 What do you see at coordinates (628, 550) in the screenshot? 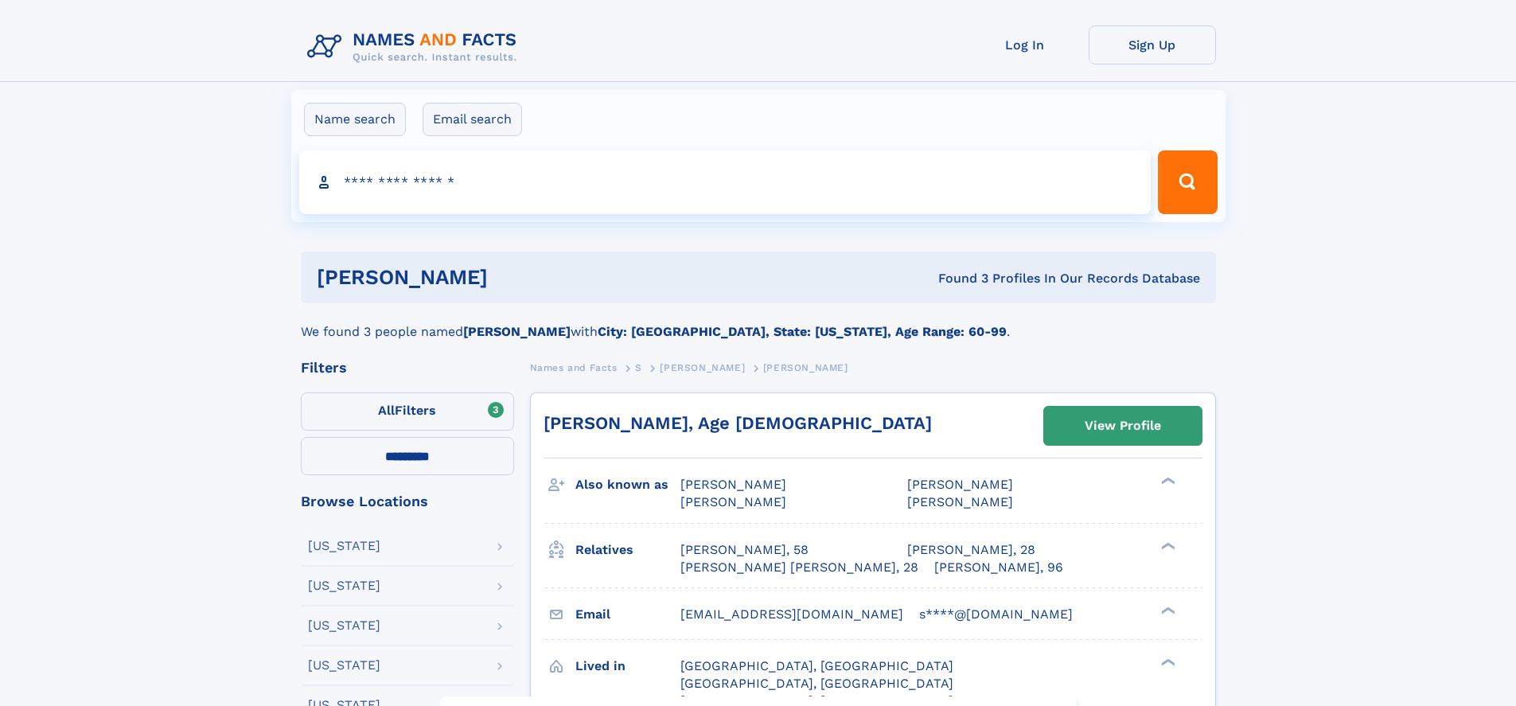
I see `h3: Relatives` at bounding box center [628, 550].